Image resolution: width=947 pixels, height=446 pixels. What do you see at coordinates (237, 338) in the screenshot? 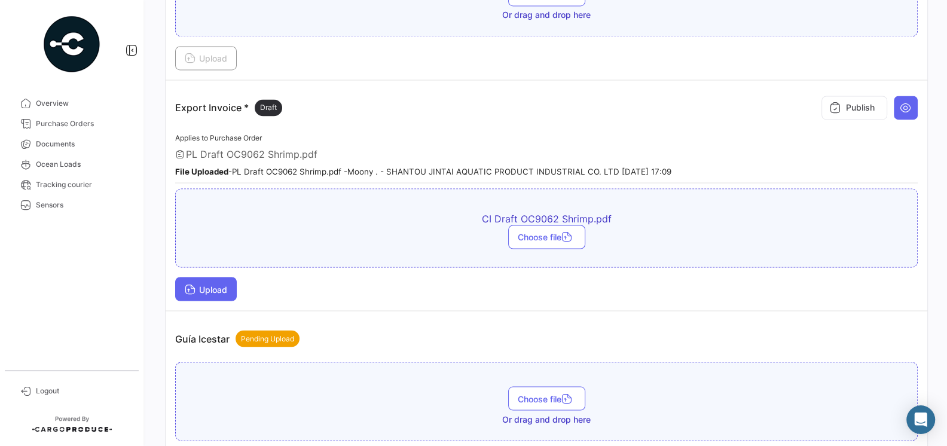
I see `p: Guía Icestar` at bounding box center [237, 338].